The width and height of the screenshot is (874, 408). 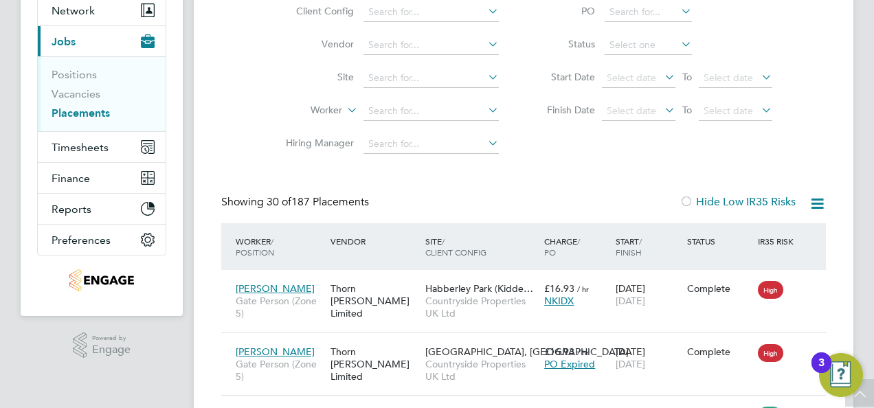 What do you see at coordinates (102, 240) in the screenshot?
I see `button: Preferences` at bounding box center [102, 240].